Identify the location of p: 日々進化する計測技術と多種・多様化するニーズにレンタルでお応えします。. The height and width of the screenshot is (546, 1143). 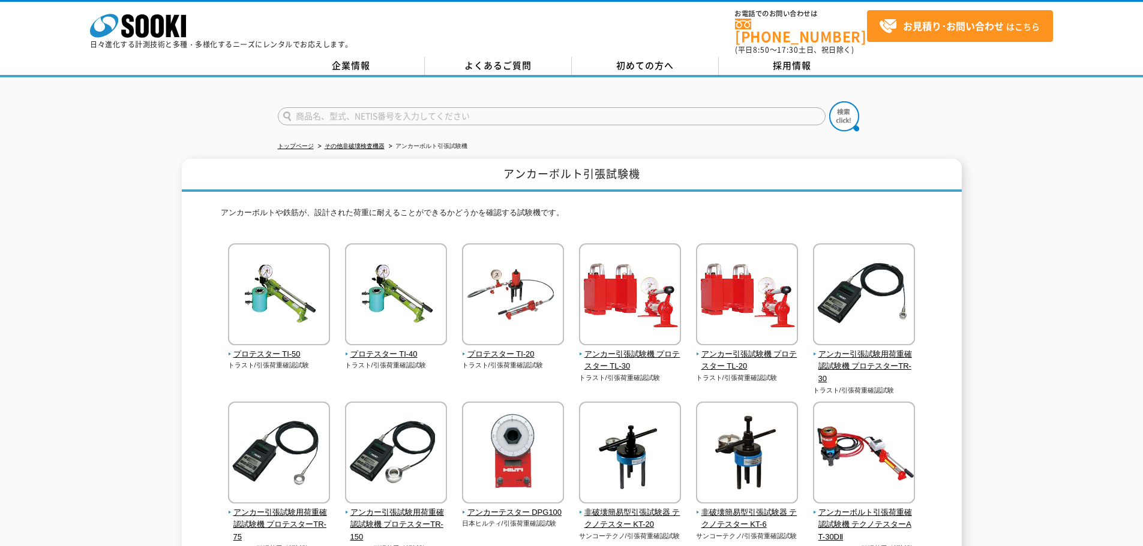
(221, 44).